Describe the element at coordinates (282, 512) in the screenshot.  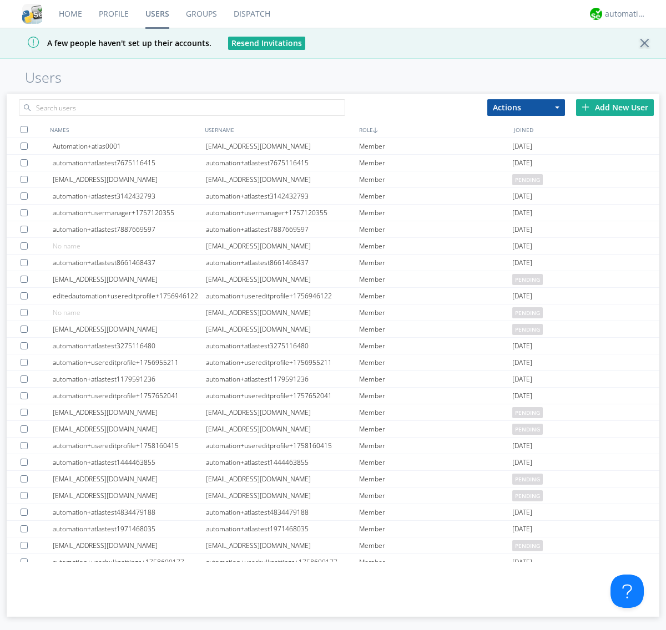
I see `div: automation+atlastest4834479188` at that location.